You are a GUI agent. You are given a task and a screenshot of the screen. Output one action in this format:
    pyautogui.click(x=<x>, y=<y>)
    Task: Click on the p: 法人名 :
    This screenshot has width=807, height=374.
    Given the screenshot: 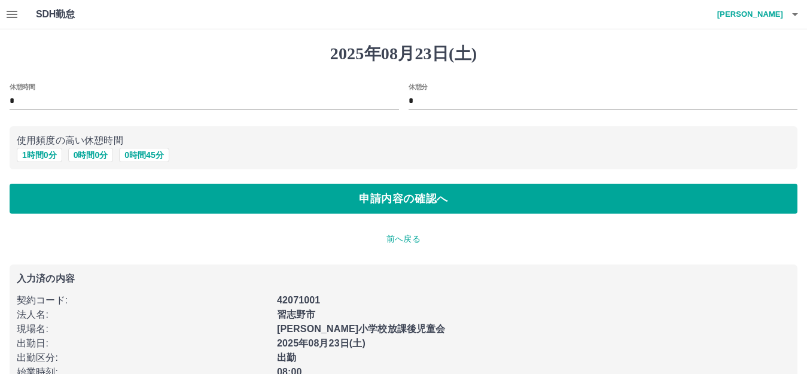 What is the action you would take?
    pyautogui.click(x=143, y=315)
    